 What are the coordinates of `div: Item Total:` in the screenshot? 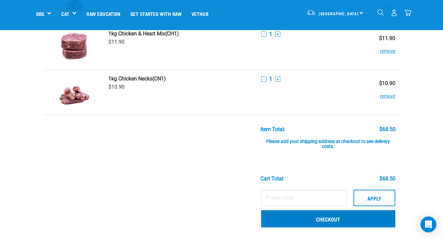 It's located at (272, 129).